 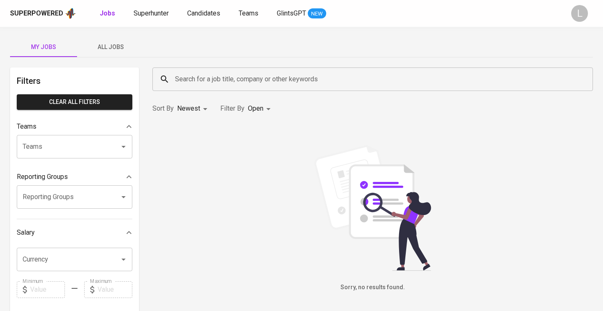 What do you see at coordinates (75, 102) in the screenshot?
I see `button: Clear All filters` at bounding box center [75, 102].